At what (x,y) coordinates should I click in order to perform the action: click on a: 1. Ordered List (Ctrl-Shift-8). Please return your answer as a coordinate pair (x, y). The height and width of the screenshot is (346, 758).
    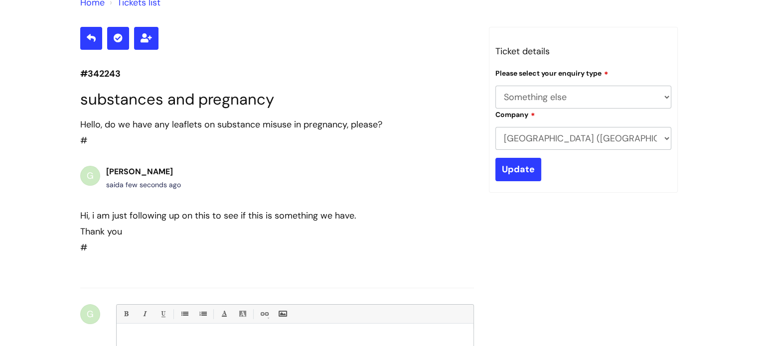
    Looking at the image, I should click on (202, 314).